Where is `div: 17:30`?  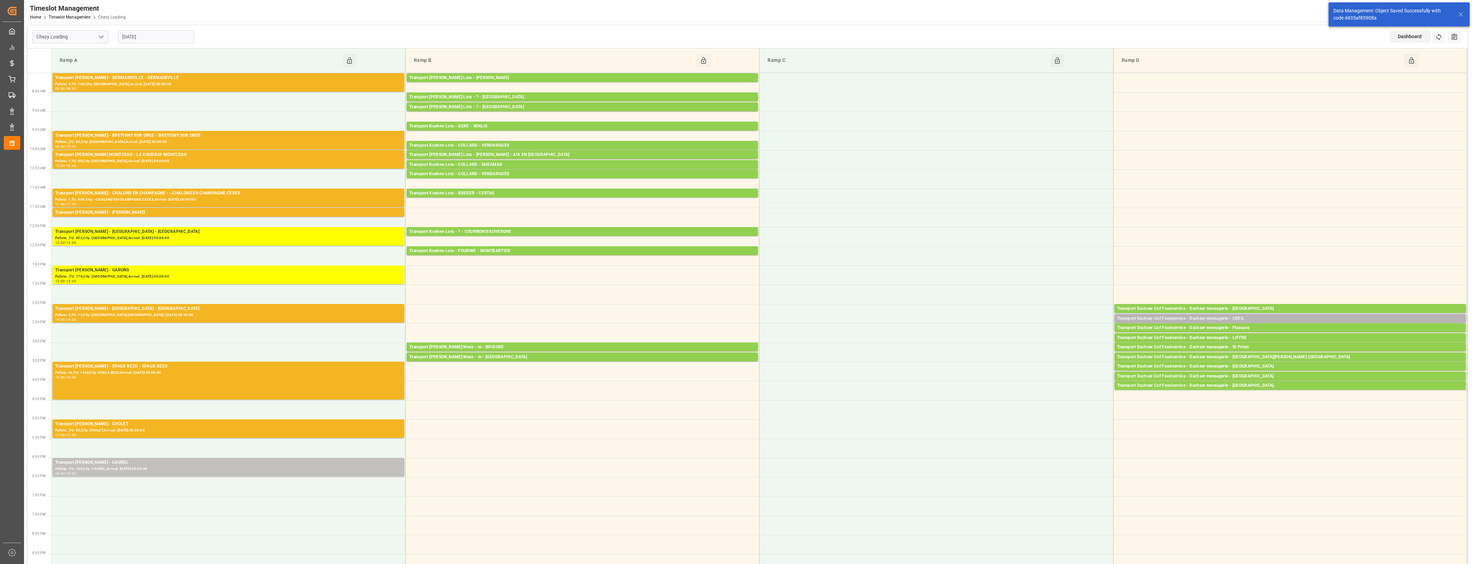 div: 17:30 is located at coordinates (71, 434).